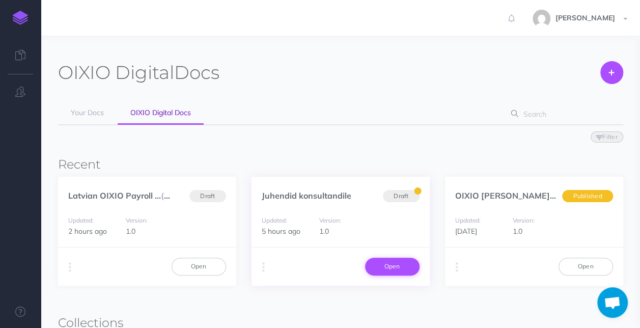  What do you see at coordinates (88, 231) in the screenshot?
I see `span: 2 hours ago` at bounding box center [88, 231].